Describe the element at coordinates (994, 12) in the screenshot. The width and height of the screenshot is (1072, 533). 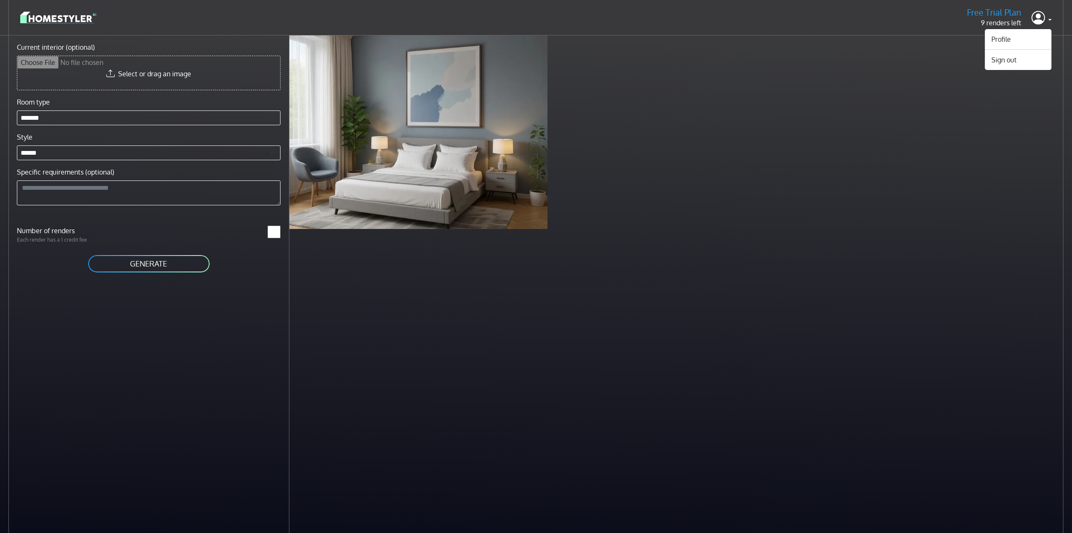
I see `h5: Free Trial Plan` at that location.